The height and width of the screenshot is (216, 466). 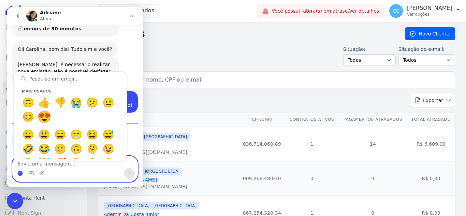 What do you see at coordinates (37, 156) in the screenshot?
I see `span: innocent` at bounding box center [37, 156].